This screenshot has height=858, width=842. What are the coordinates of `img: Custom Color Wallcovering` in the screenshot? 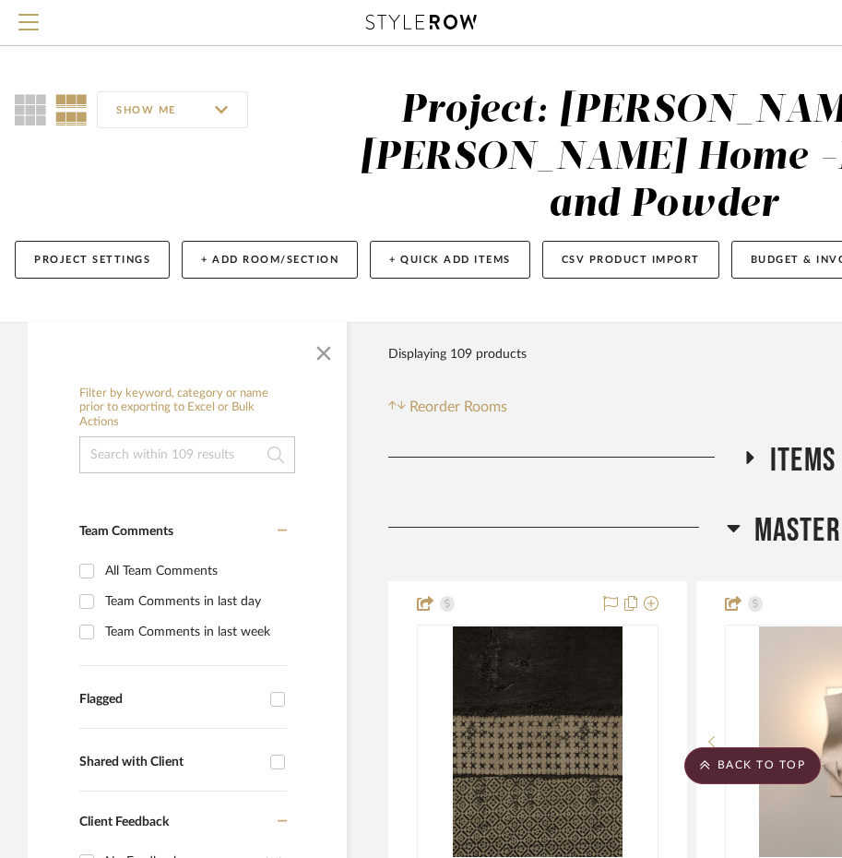 It's located at (538, 742).